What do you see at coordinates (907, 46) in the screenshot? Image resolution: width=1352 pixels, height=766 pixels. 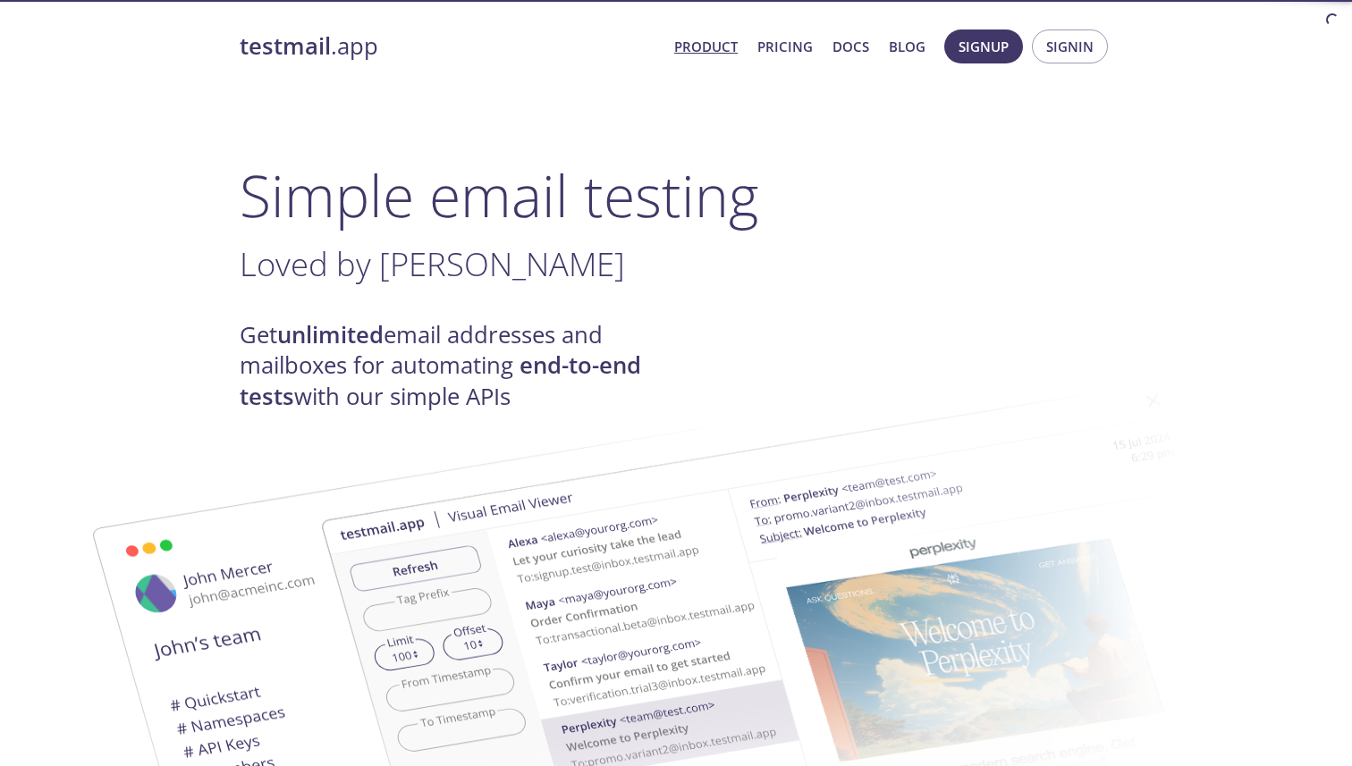 I see `a: Blog` at bounding box center [907, 46].